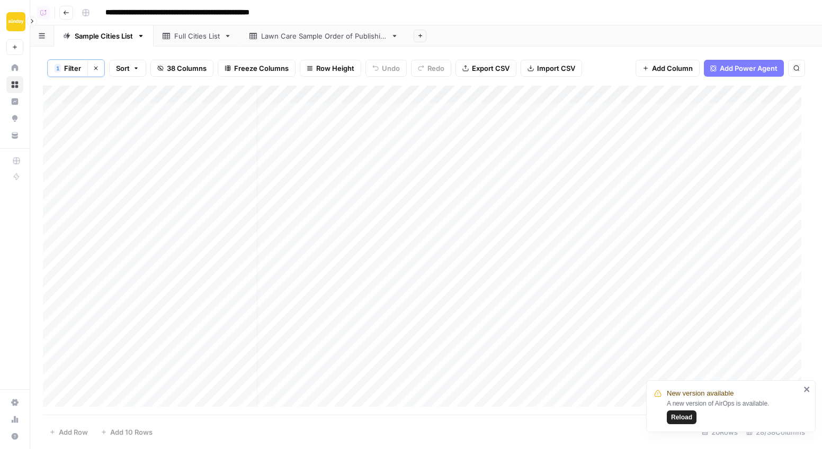  Describe the element at coordinates (67, 68) in the screenshot. I see `button: 1Filter` at that location.